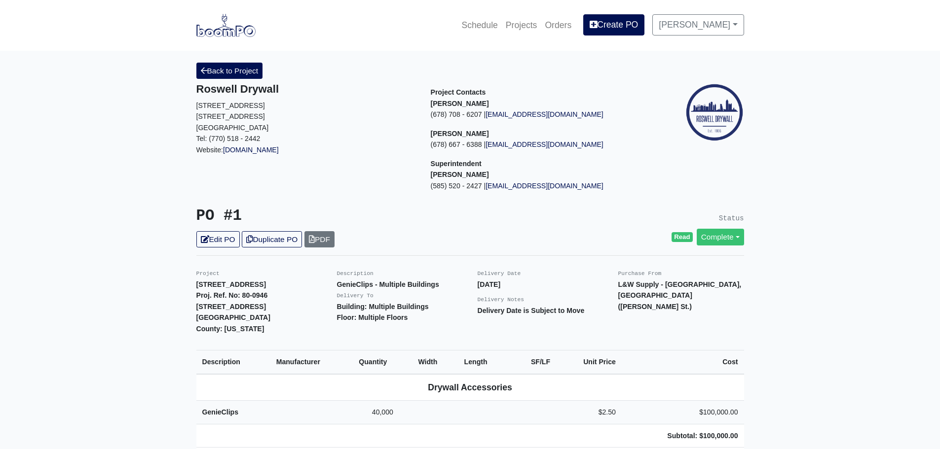  Describe the element at coordinates (383, 307) in the screenshot. I see `strong: Building: Multiple Buildings` at that location.